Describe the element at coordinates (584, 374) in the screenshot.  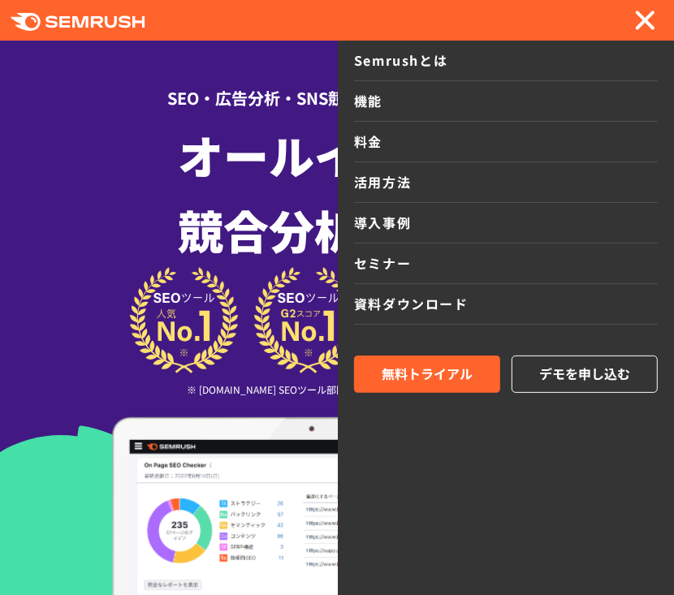
I see `span: デモを申し込む` at that location.